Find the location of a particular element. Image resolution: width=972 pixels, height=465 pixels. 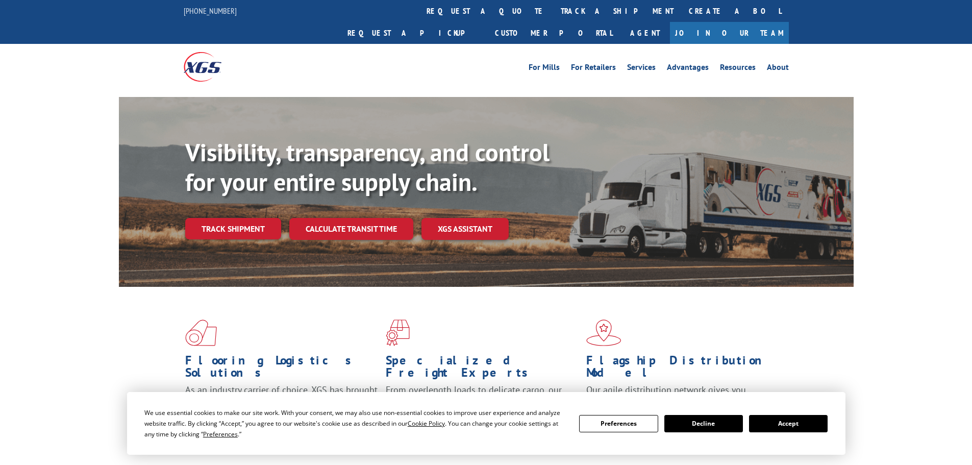

button: Decline is located at coordinates (704, 424).